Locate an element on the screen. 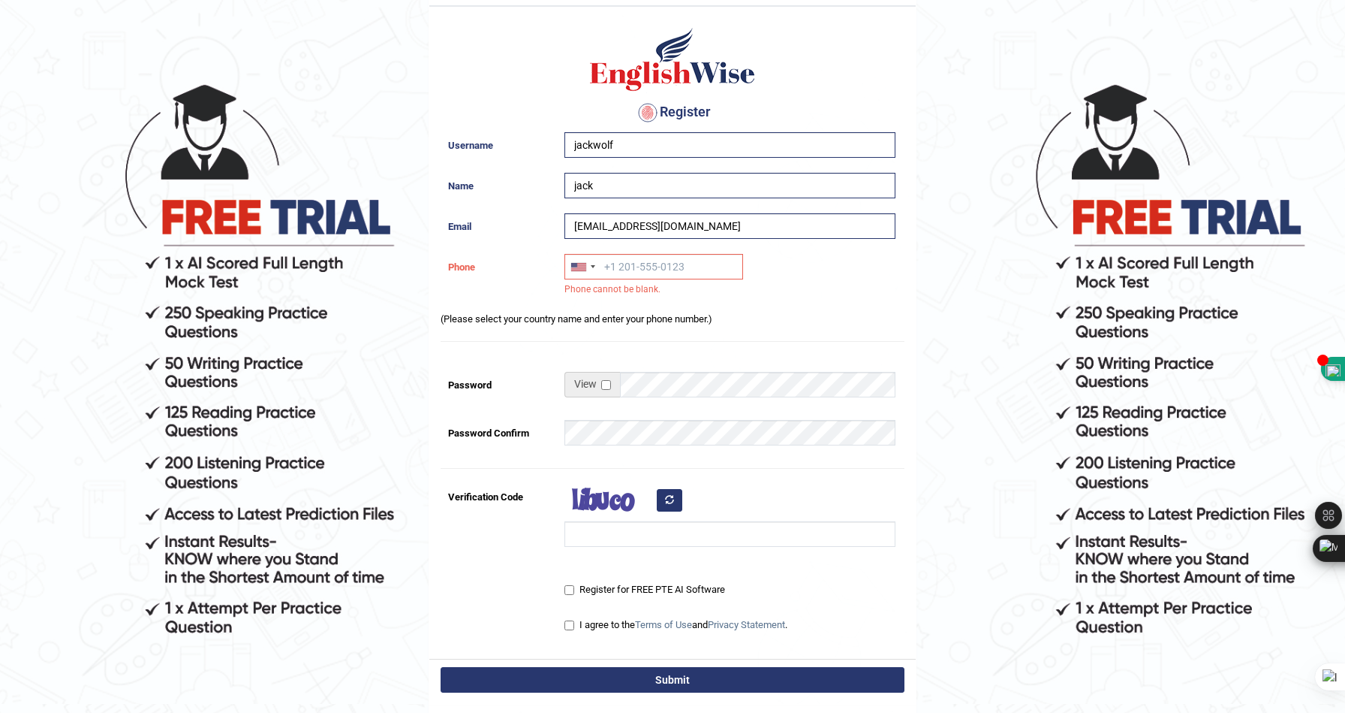  input: I agree to theTerms of UseandPrivacy Statement. is located at coordinates (569, 625).